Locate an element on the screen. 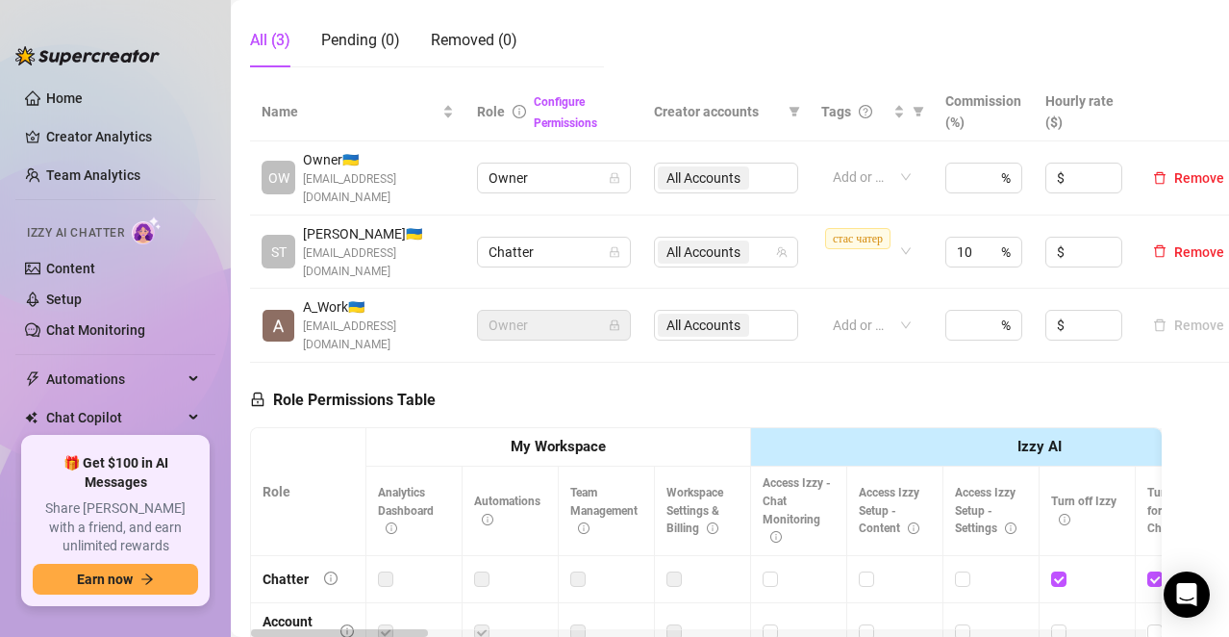 The width and height of the screenshot is (1229, 637). div: Chatter is located at coordinates (286, 579).